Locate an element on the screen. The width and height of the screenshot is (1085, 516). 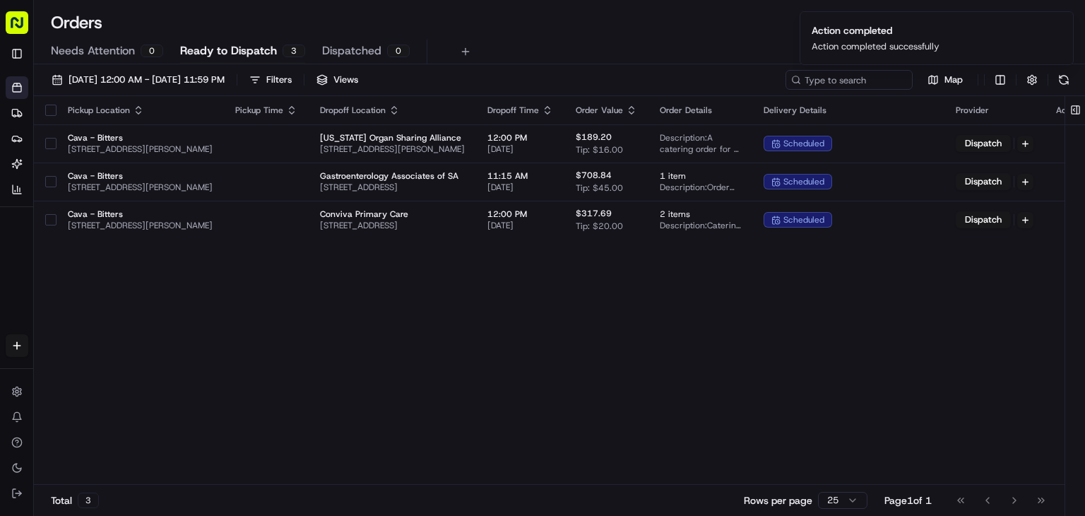
span: Dispatched is located at coordinates (352, 51).